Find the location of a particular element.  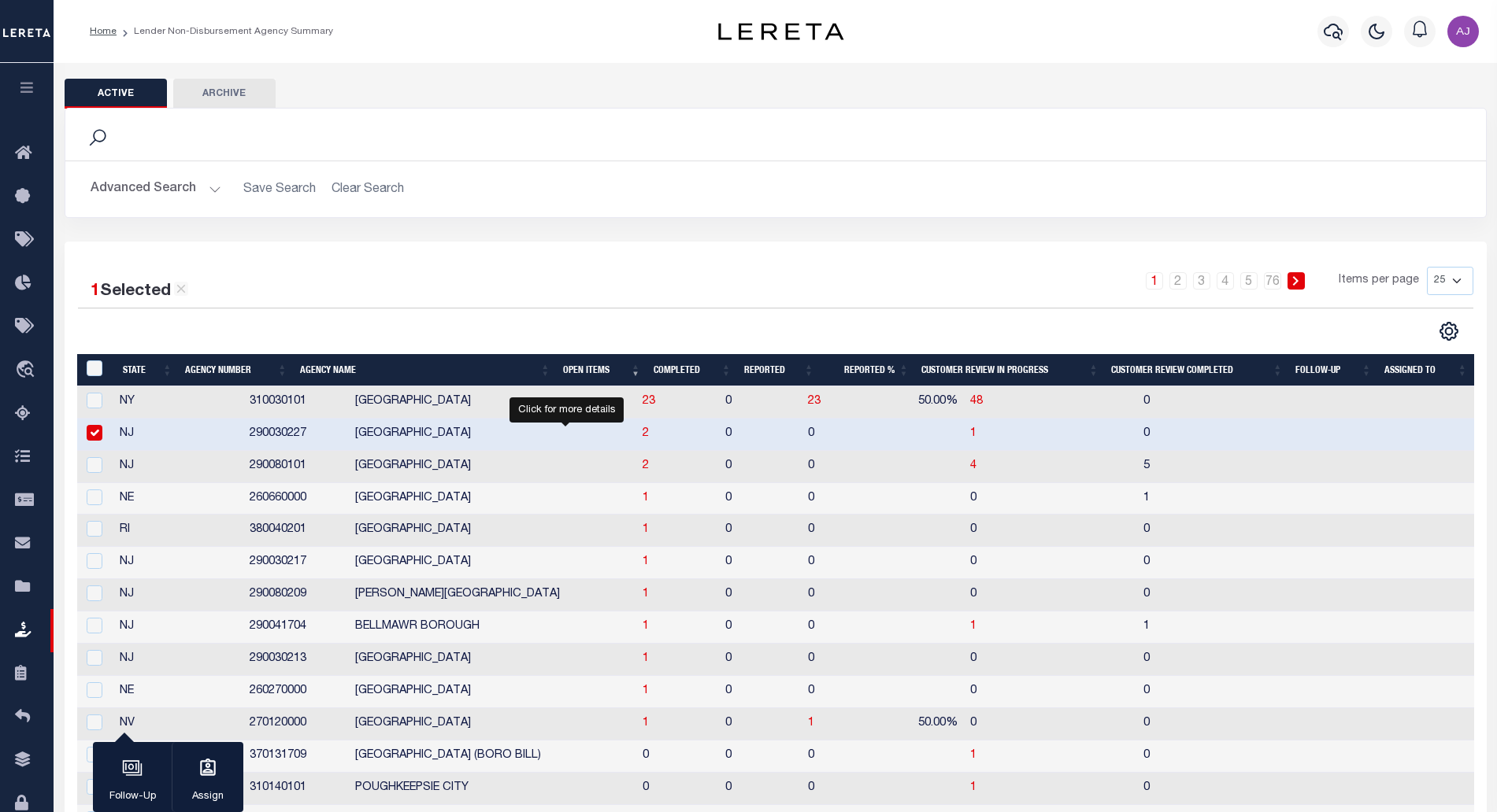

th: Assigned To: activate to sort column ascending is located at coordinates (1427, 370).